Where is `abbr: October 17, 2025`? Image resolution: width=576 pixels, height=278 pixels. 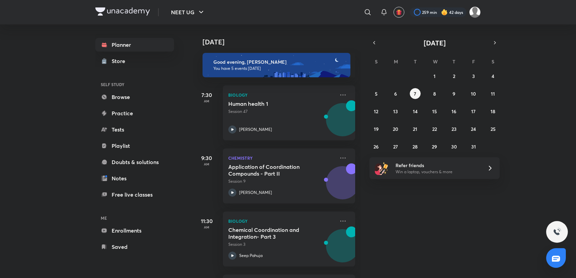
abbr: October 17, 2025 is located at coordinates (473, 111).